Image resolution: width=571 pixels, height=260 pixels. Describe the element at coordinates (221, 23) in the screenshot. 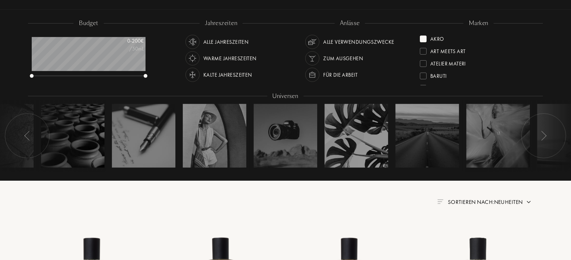

I see `div: jahreszeiten` at that location.